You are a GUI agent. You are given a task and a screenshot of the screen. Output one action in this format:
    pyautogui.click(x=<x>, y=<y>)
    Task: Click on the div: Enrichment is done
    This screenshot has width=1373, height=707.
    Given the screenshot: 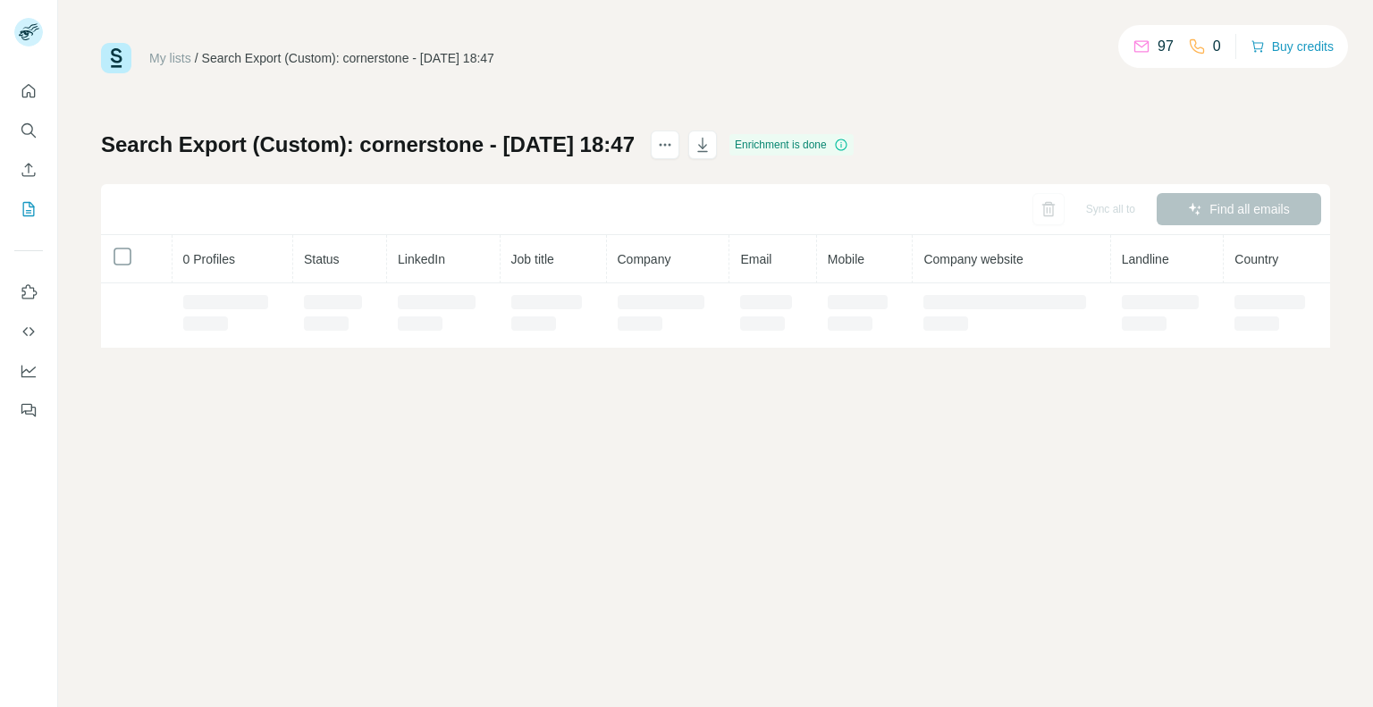 What is the action you would take?
    pyautogui.click(x=791, y=145)
    